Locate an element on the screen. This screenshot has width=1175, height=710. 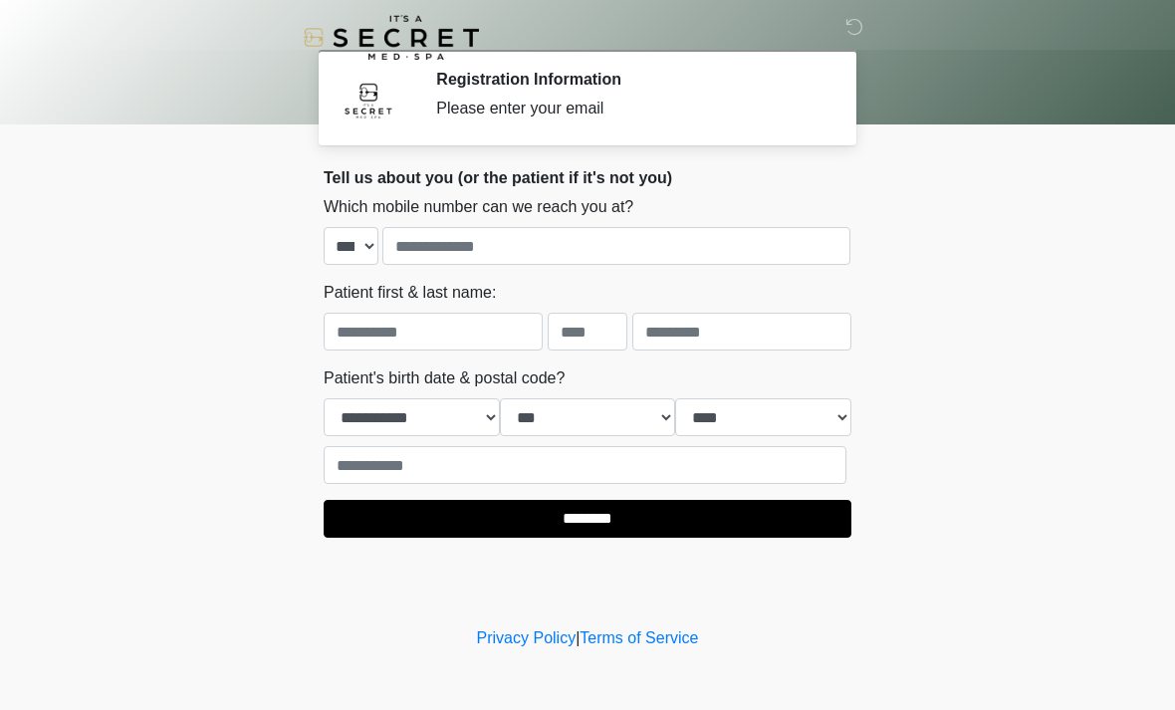
a: Privacy Policy is located at coordinates (527, 637).